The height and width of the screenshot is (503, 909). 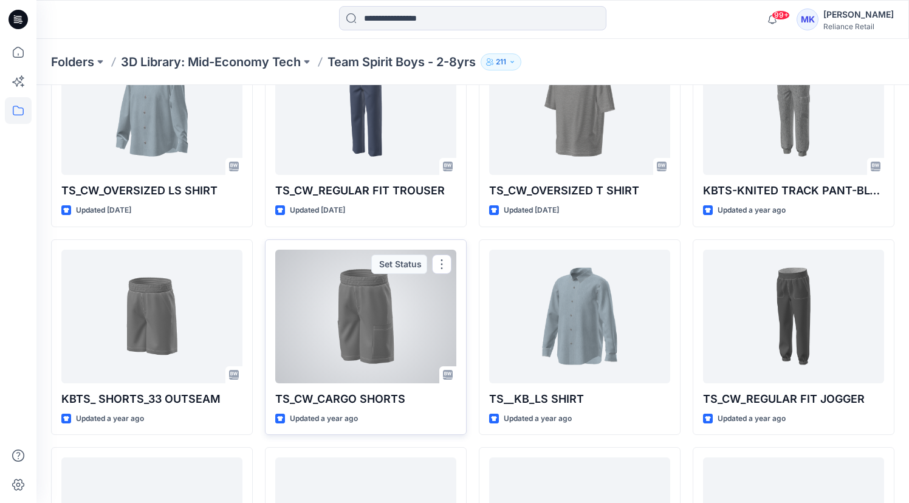 I want to click on p: TS_CW_CARGO SHORTS, so click(x=366, y=399).